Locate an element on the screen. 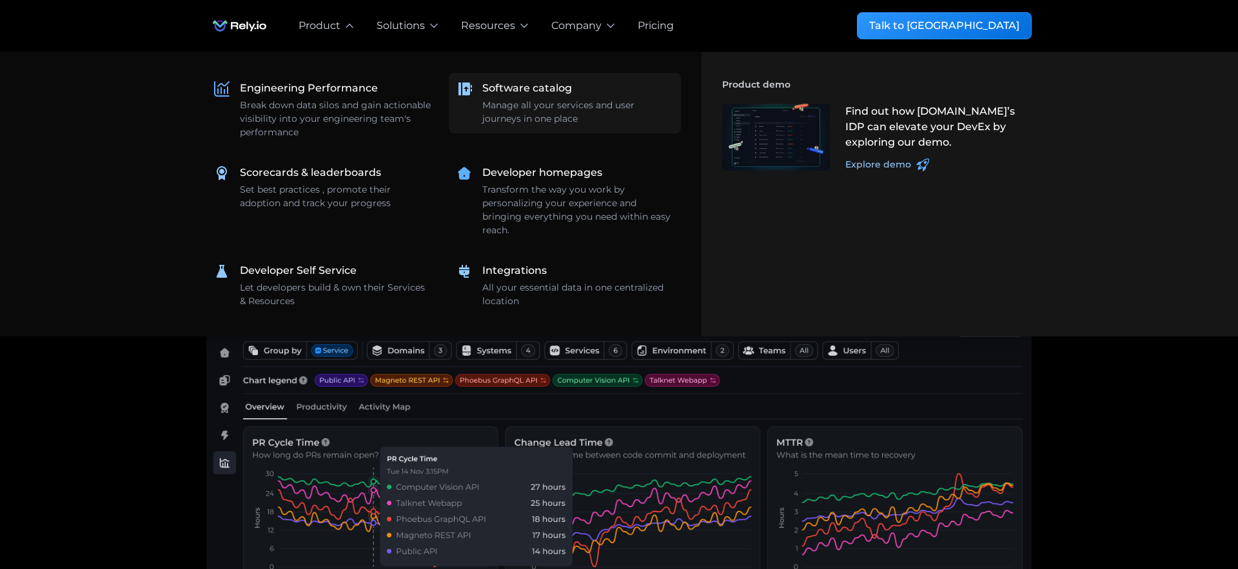  div: Break down data silos and gain actionable visibility into your engineering team's performance is located at coordinates (335, 119).